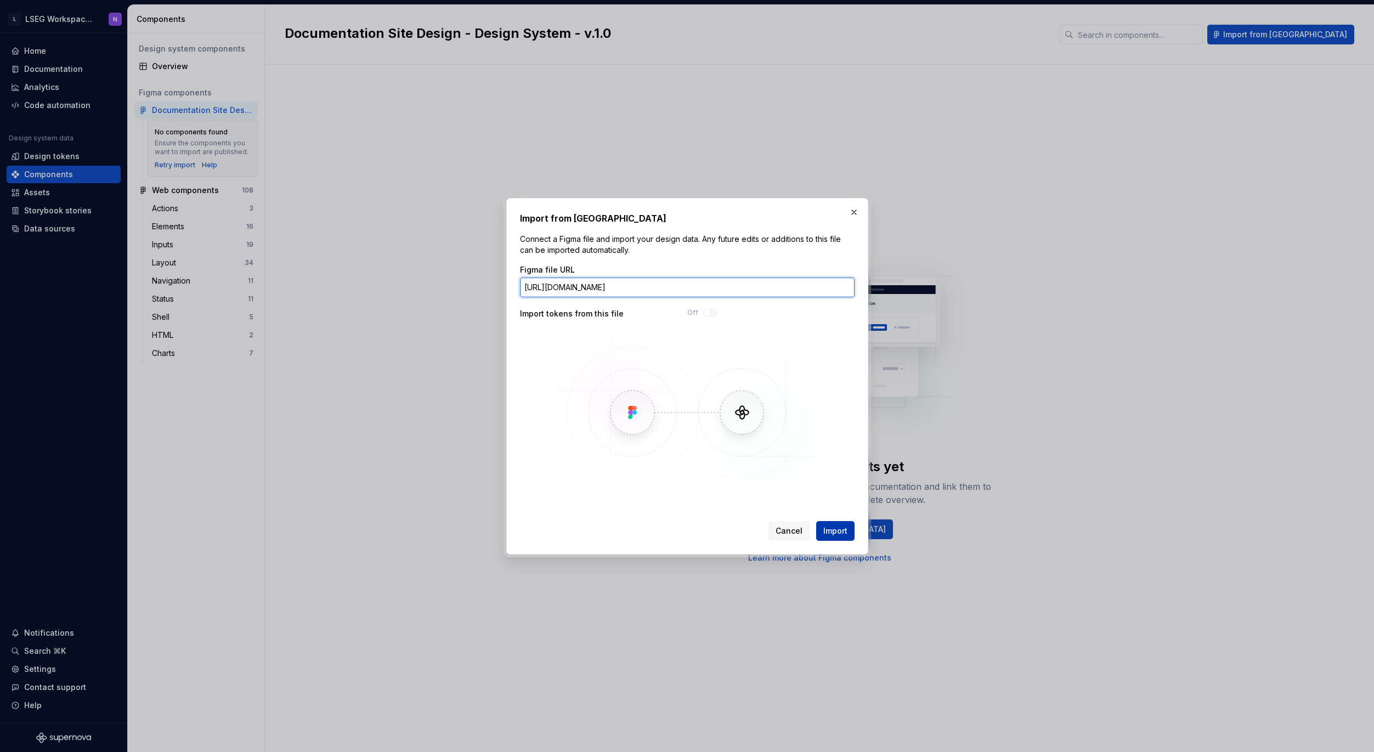 Image resolution: width=1374 pixels, height=752 pixels. Describe the element at coordinates (836, 531) in the screenshot. I see `span: Import` at that location.